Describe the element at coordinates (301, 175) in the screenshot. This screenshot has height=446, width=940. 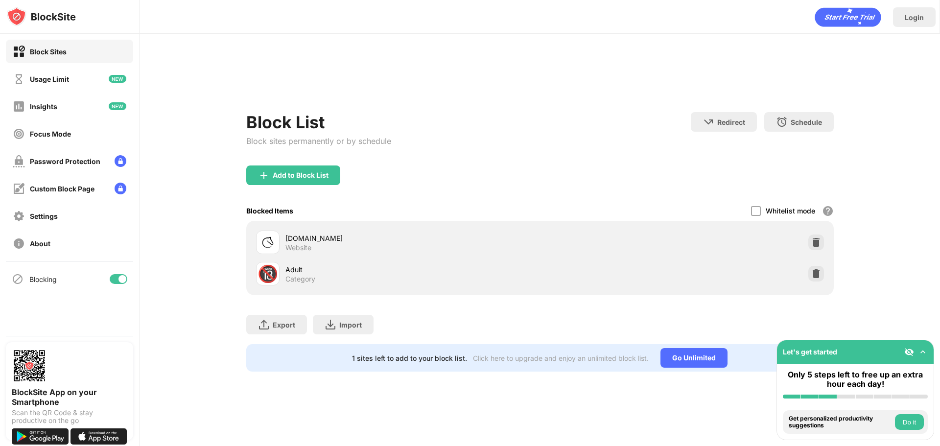
I see `div: Add to Block List` at that location.